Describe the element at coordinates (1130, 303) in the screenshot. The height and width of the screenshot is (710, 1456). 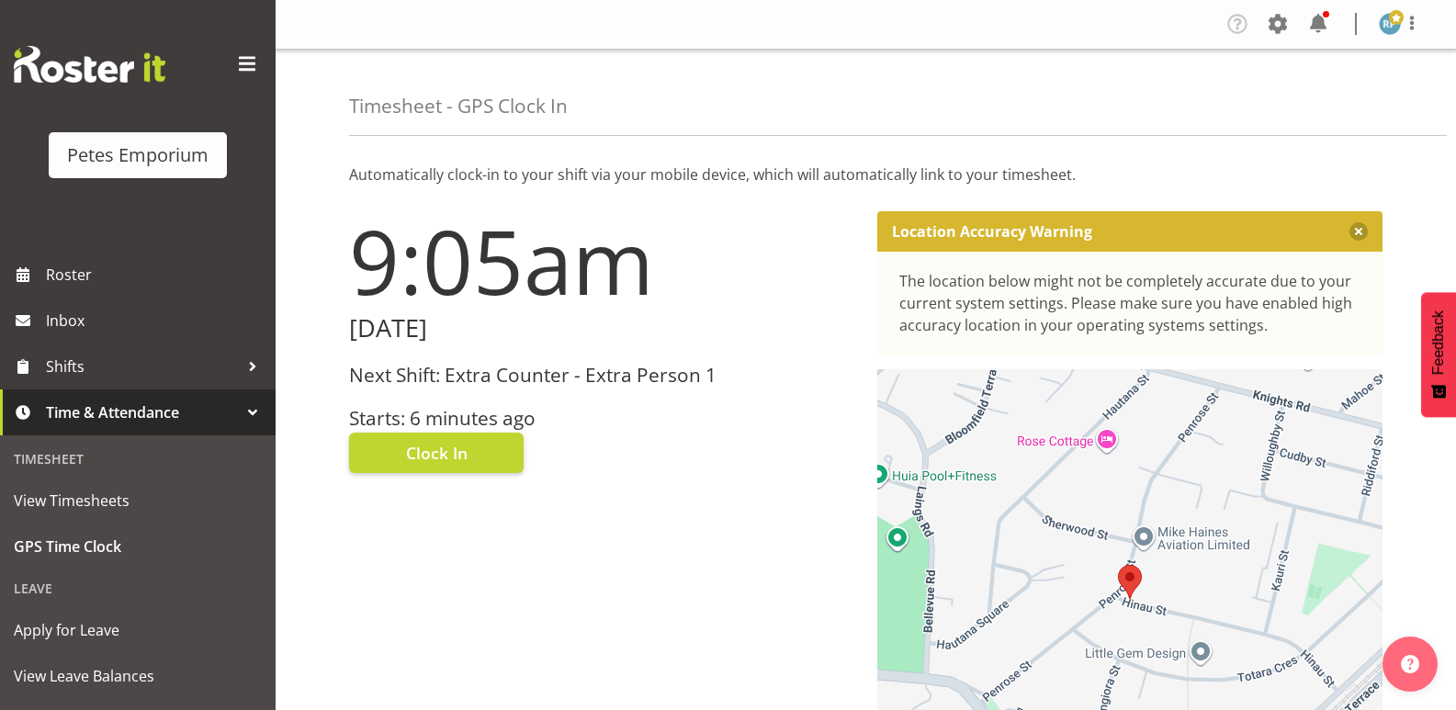
I see `div: The location below might not be completely accurate due to your current system settings. Please m...` at that location.